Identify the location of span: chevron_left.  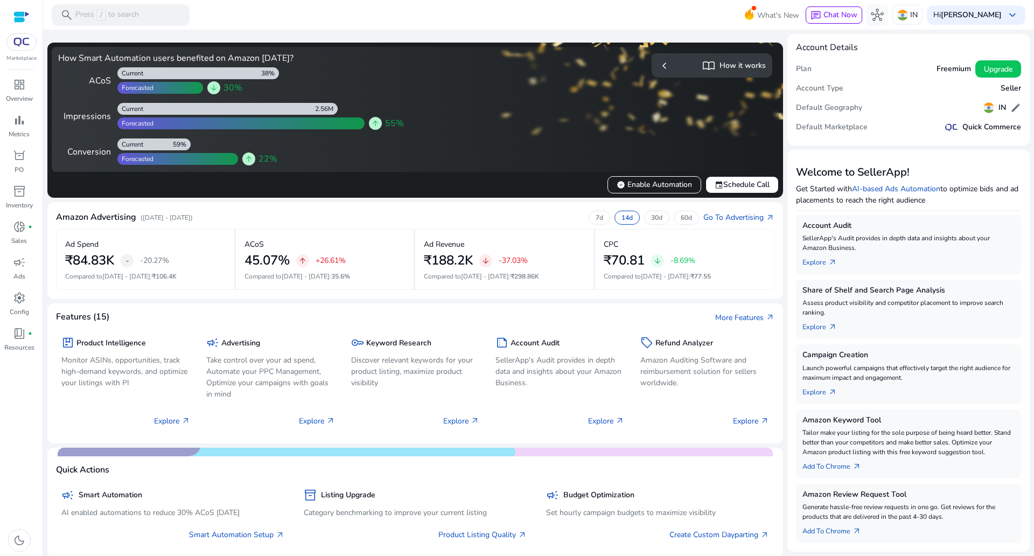
(665, 66).